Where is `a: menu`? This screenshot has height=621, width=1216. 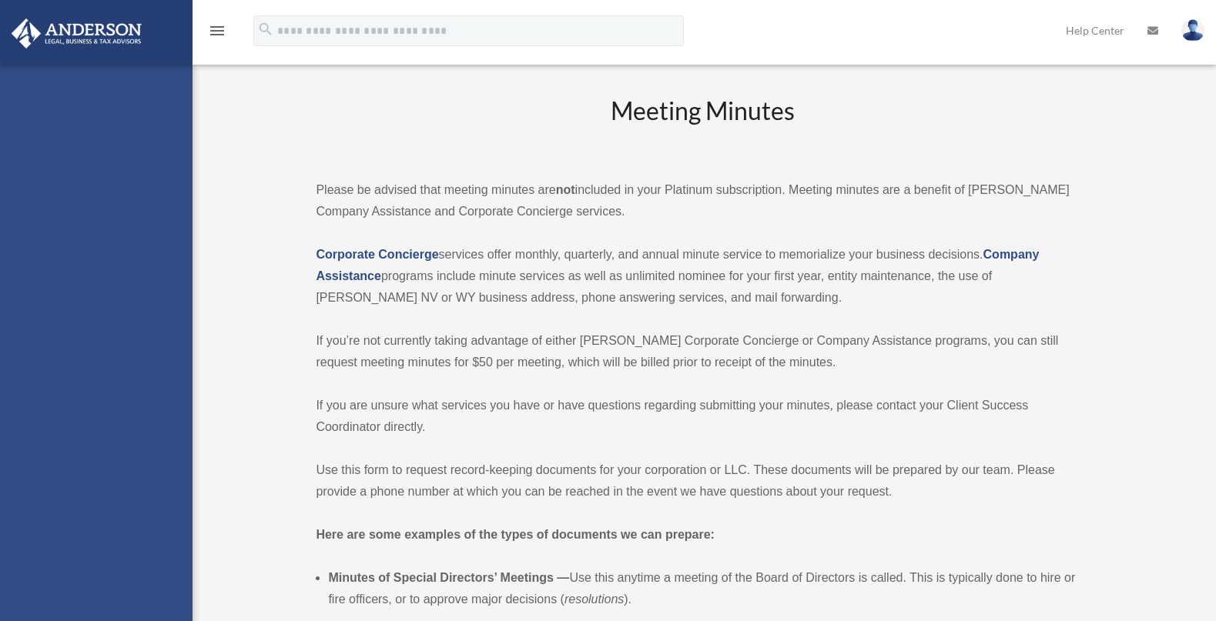
a: menu is located at coordinates (217, 33).